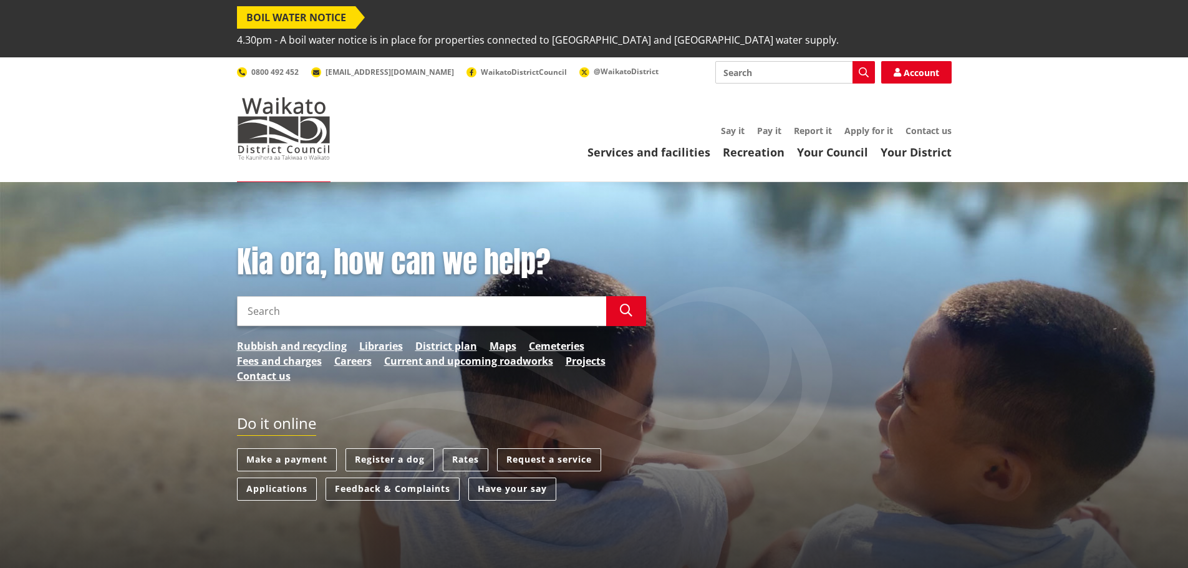 This screenshot has width=1188, height=568. What do you see at coordinates (556, 346) in the screenshot?
I see `a: Cemeteries` at bounding box center [556, 346].